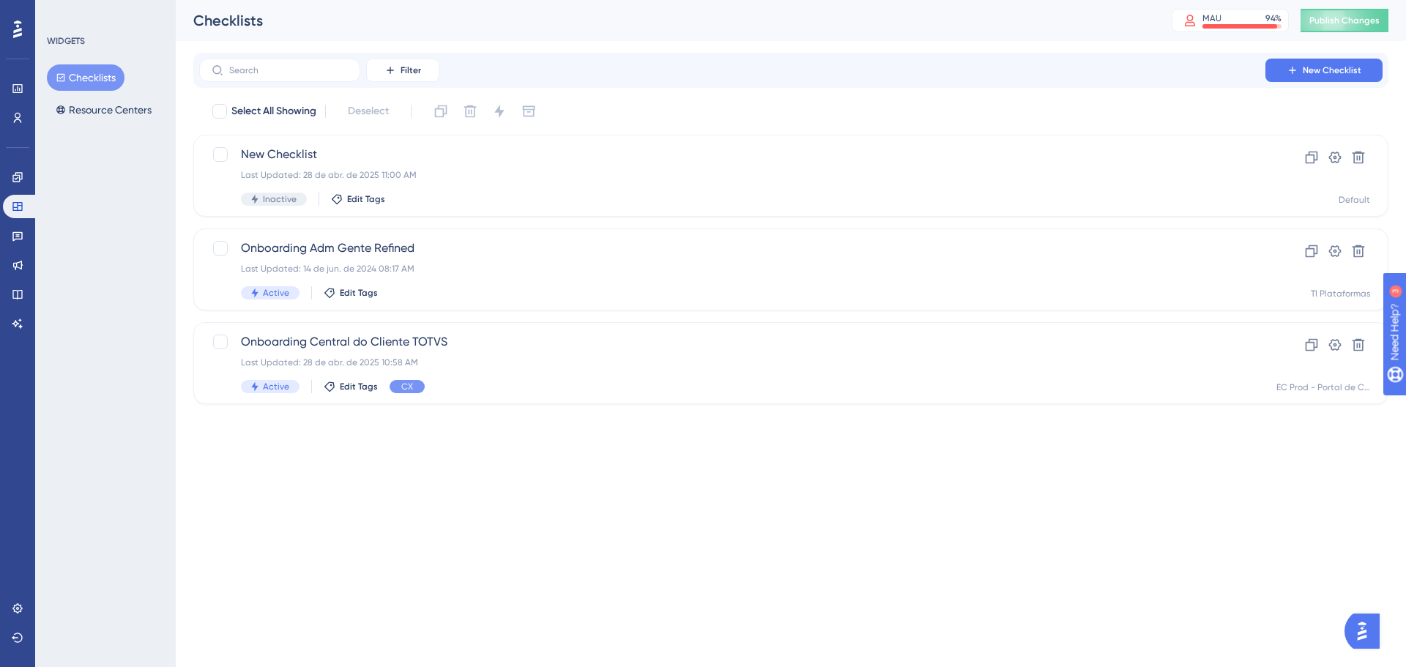 Image resolution: width=1406 pixels, height=667 pixels. What do you see at coordinates (289, 70) in the screenshot?
I see `input: Search` at bounding box center [289, 70].